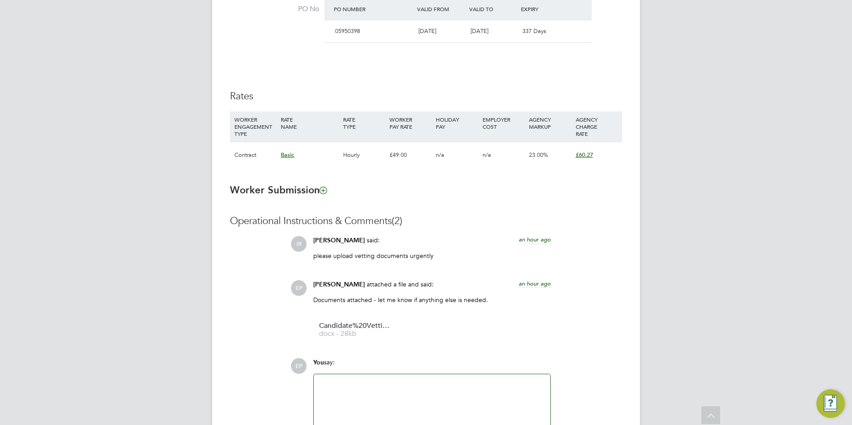 The width and height of the screenshot is (852, 425). What do you see at coordinates (432, 256) in the screenshot?
I see `p: please upload vetting documents urgently` at bounding box center [432, 256].